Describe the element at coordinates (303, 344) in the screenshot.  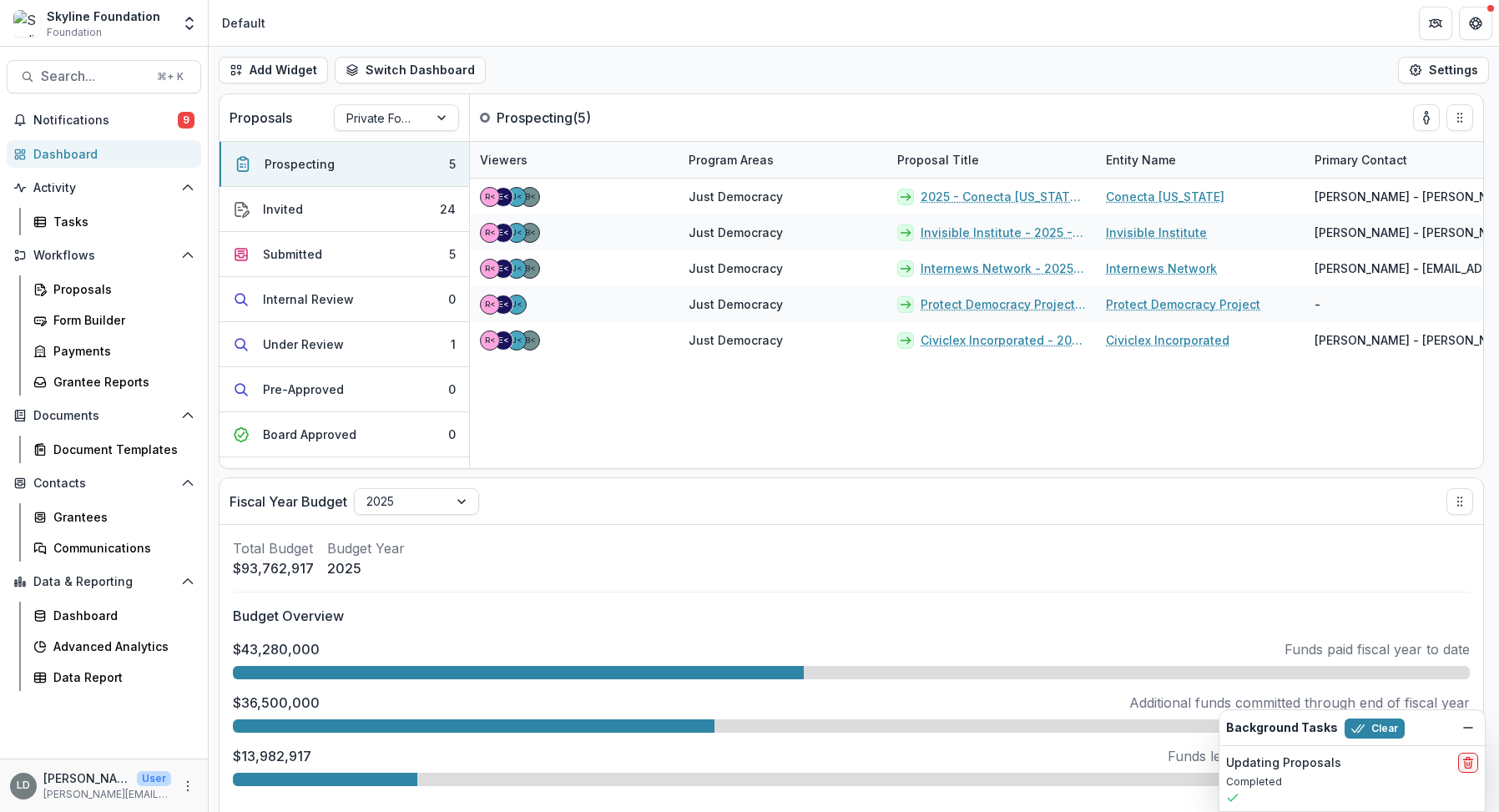
I see `div: Under Review` at that location.